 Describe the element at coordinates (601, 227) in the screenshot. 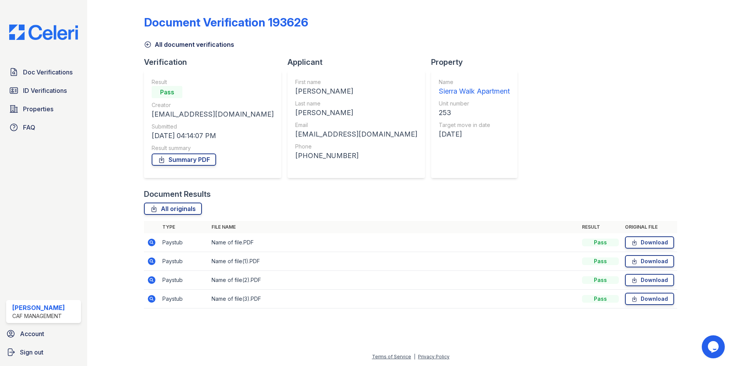

I see `th: Result` at that location.